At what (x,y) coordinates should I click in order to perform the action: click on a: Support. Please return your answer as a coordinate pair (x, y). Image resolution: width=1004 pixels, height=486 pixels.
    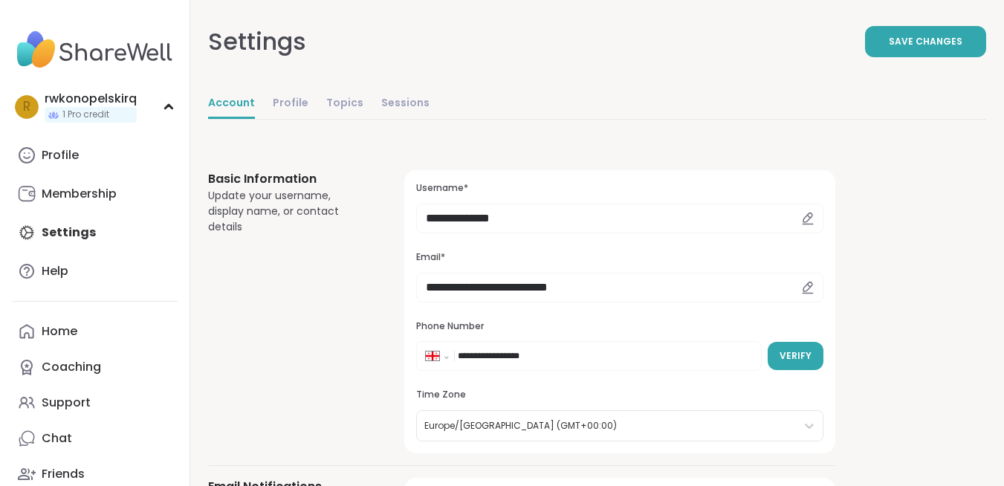
    Looking at the image, I should click on (94, 403).